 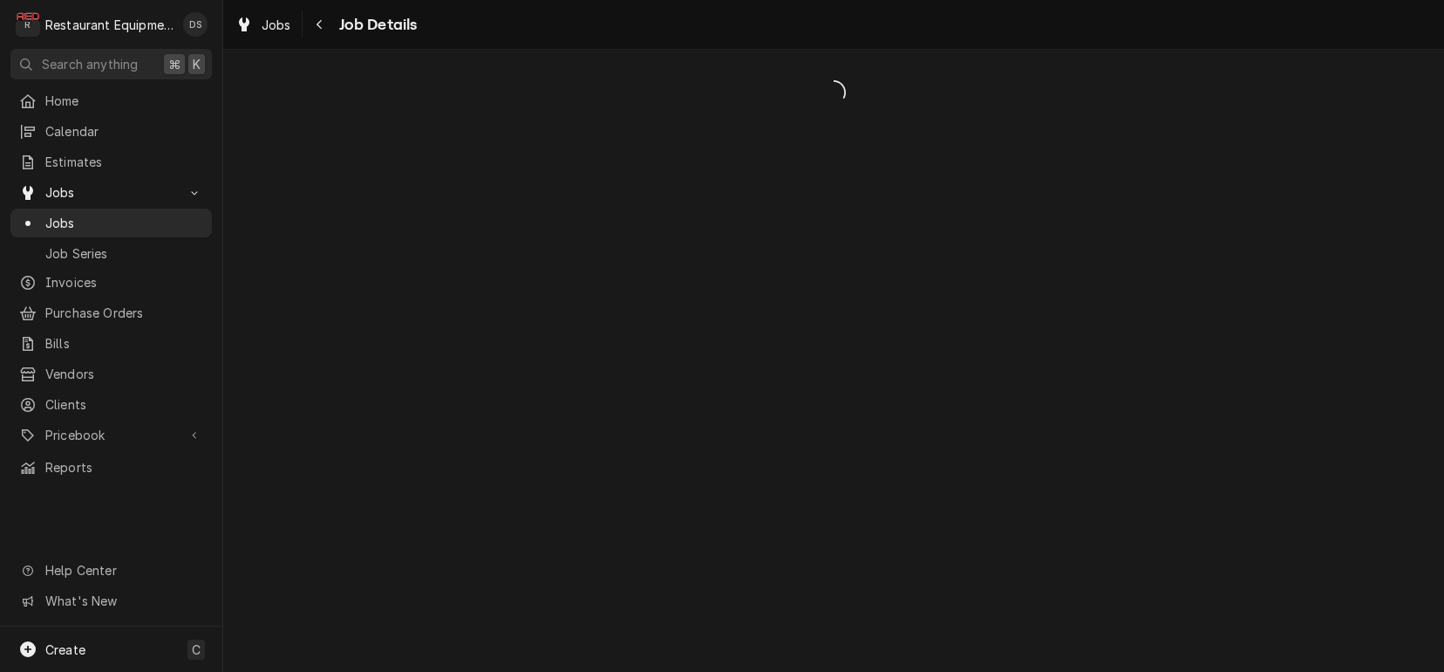 What do you see at coordinates (124, 343) in the screenshot?
I see `span: Bills` at bounding box center [124, 343].